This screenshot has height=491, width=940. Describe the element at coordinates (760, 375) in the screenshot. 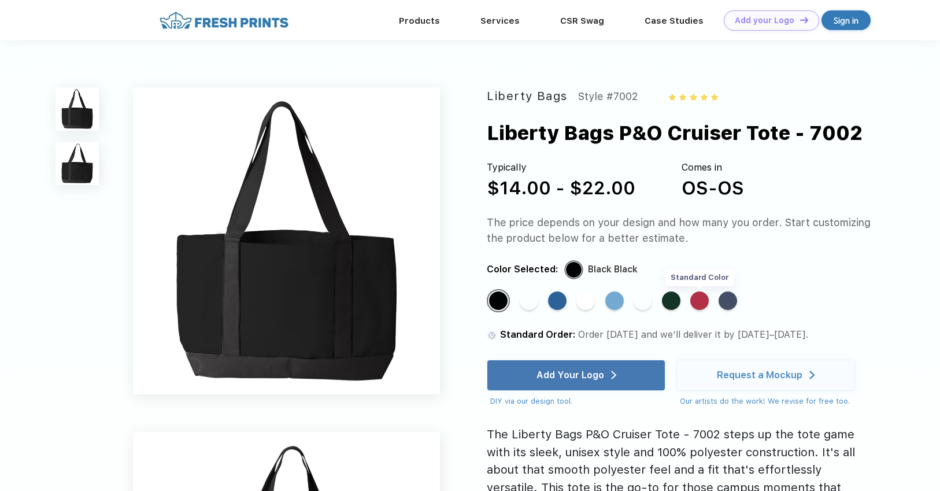

I see `div: Request a Mockup` at that location.